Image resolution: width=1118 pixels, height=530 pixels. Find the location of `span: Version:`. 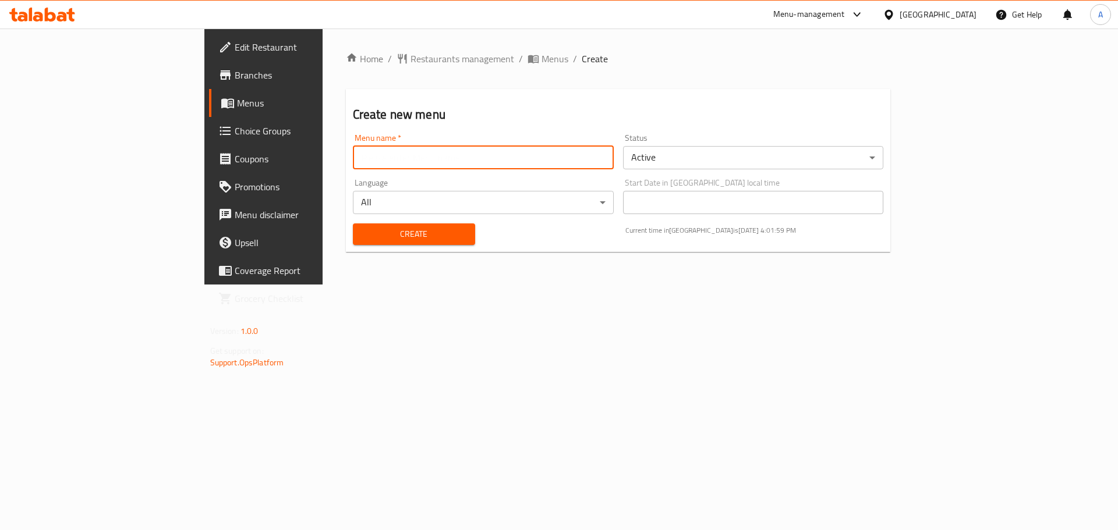

span: Version: is located at coordinates (224, 331).